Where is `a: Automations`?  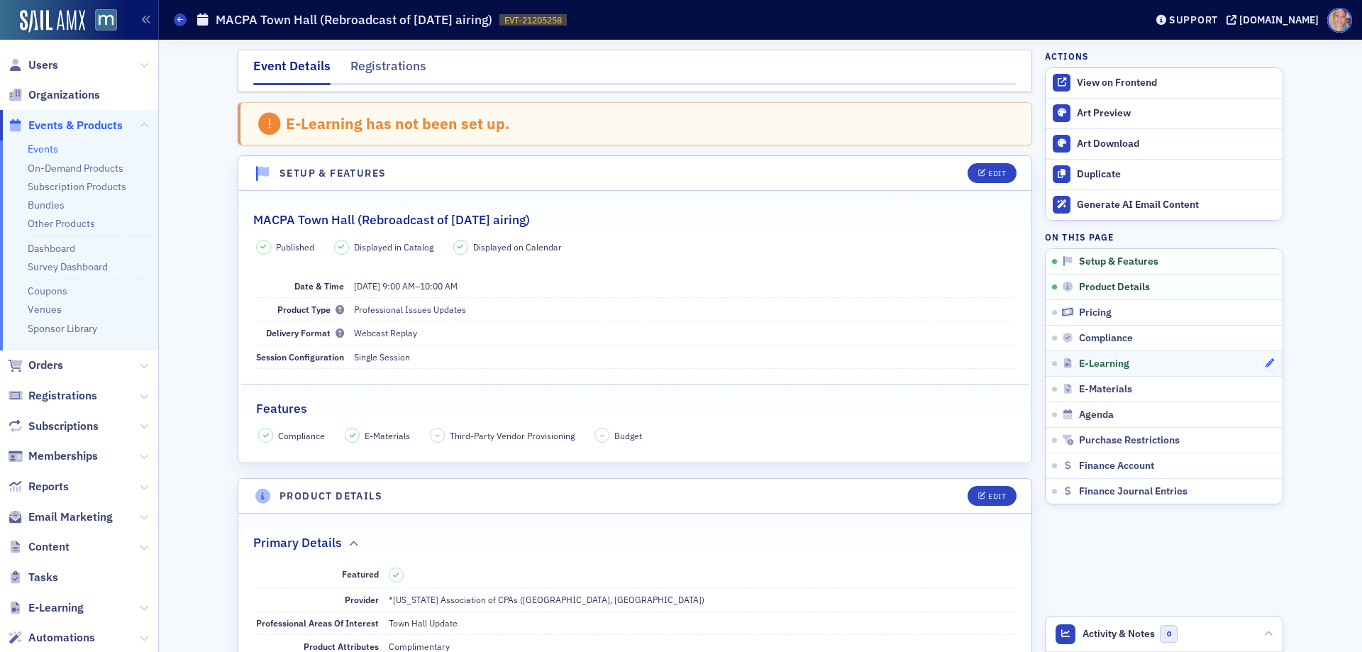
a: Automations is located at coordinates (51, 638).